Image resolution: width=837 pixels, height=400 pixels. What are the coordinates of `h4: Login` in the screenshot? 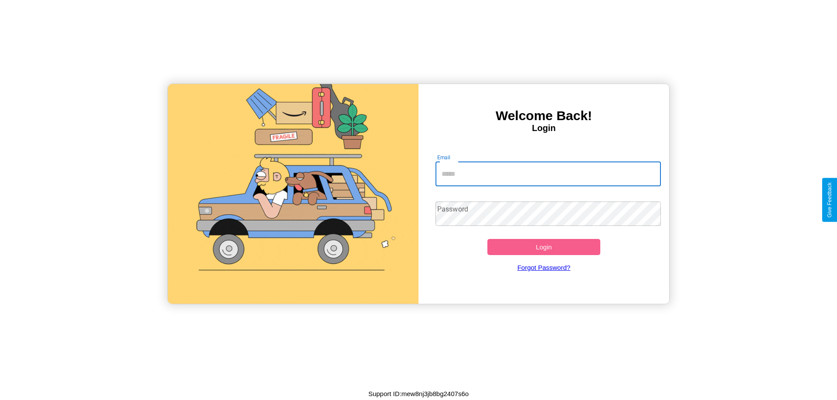 It's located at (543, 128).